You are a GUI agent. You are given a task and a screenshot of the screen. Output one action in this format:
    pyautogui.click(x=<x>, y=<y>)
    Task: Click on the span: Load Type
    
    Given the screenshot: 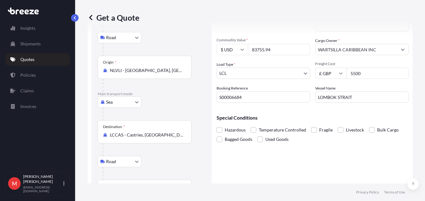 What is the action you would take?
    pyautogui.click(x=226, y=64)
    